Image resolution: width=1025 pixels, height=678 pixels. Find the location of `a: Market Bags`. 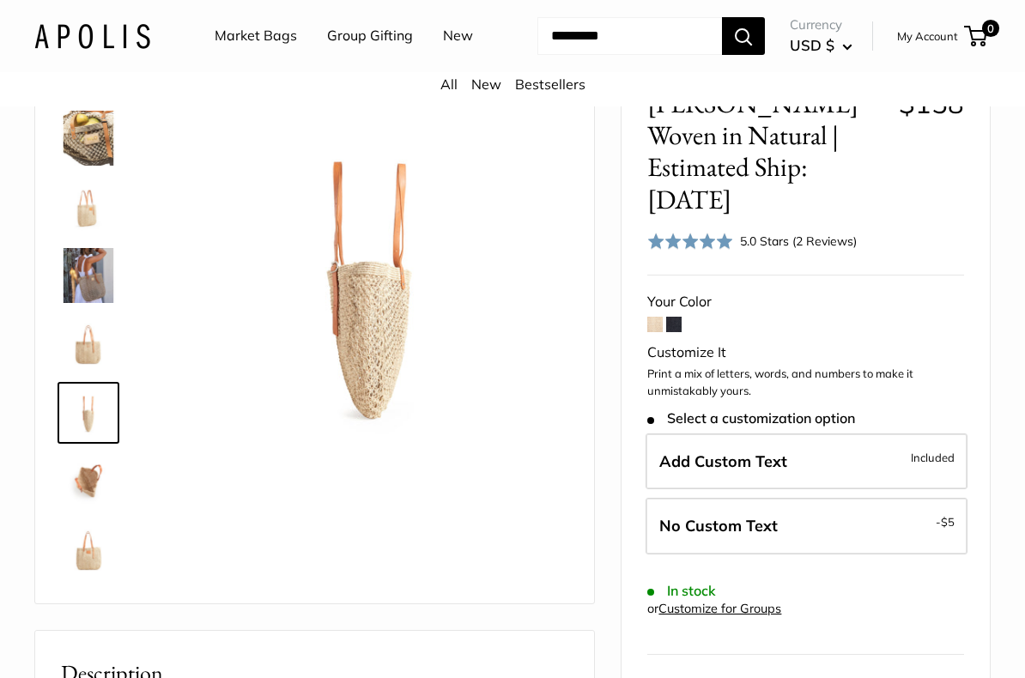

a: Market Bags is located at coordinates (256, 36).